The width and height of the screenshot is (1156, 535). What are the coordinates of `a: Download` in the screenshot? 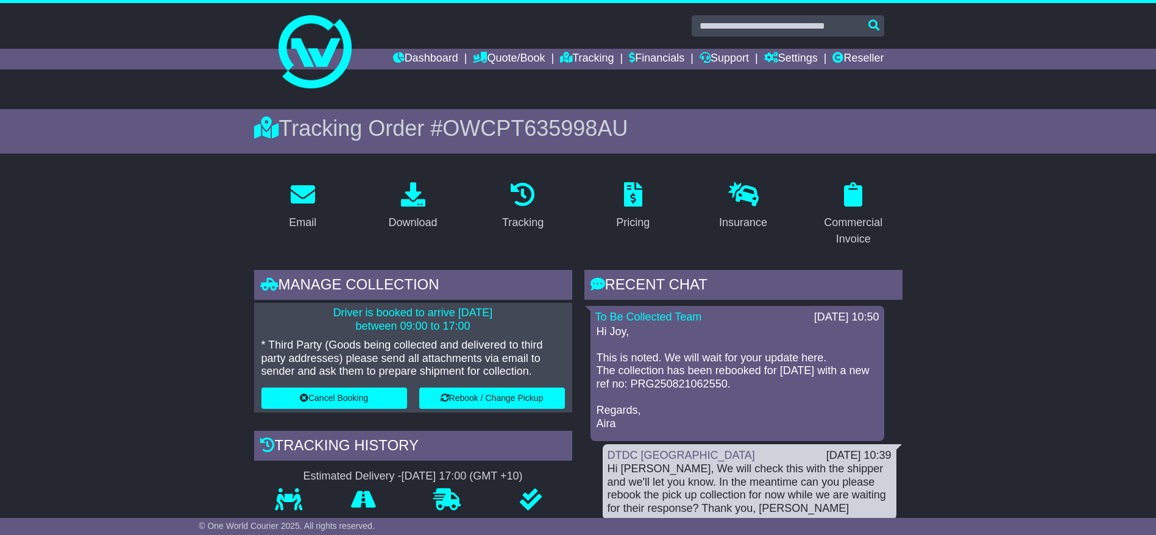 It's located at (413, 207).